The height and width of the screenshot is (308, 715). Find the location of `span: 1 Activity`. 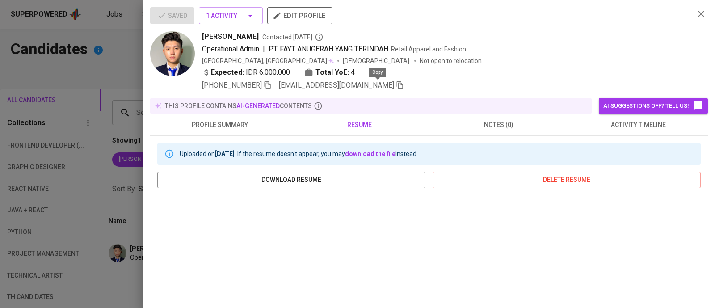

span: 1 Activity is located at coordinates (230, 16).